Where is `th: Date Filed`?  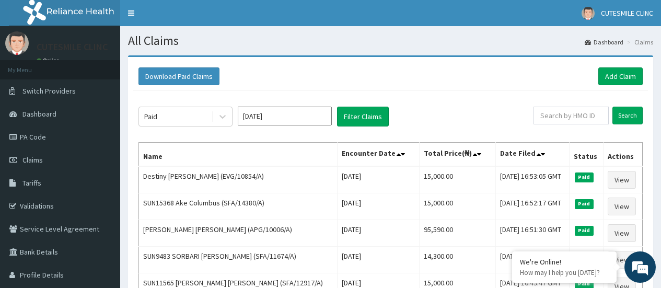 th: Date Filed is located at coordinates (532, 155).